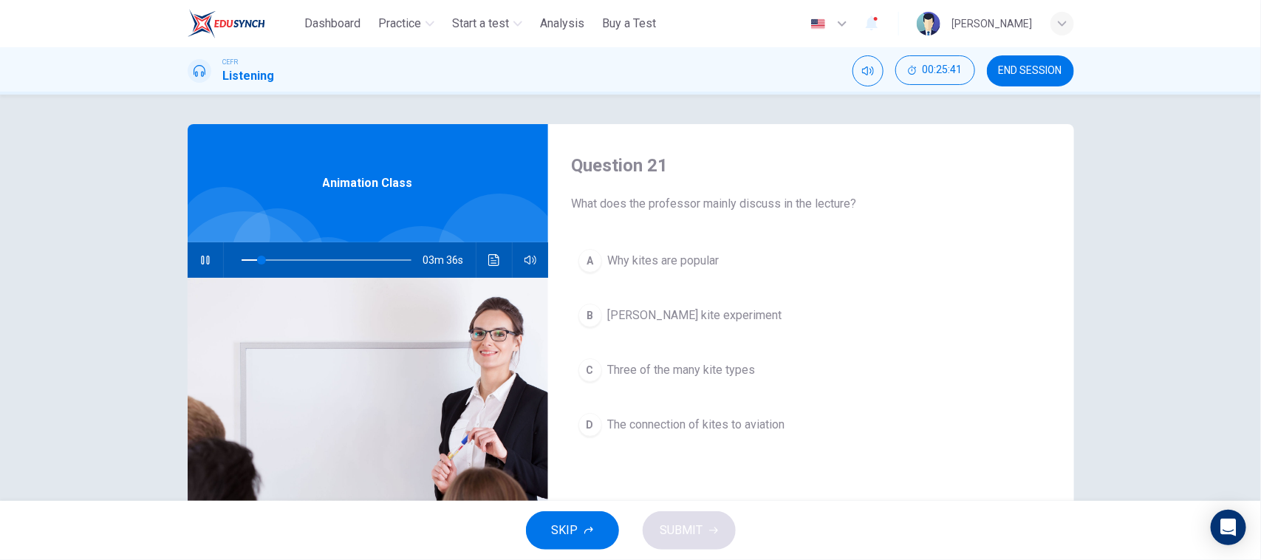  I want to click on span: Start a test, so click(480, 24).